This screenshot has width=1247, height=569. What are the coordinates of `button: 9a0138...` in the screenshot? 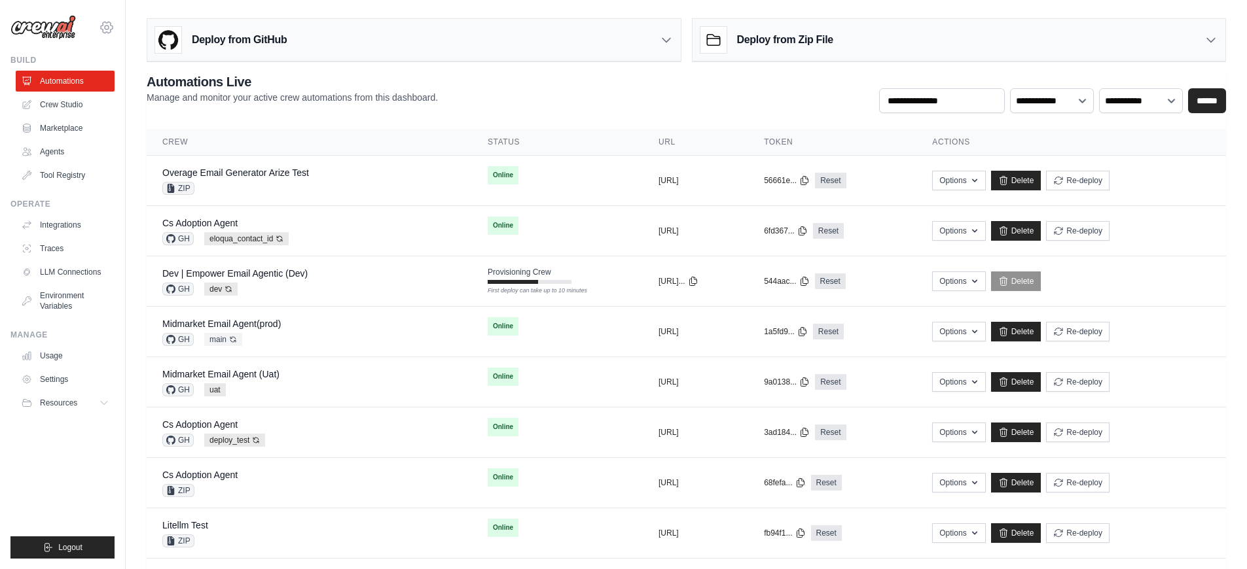 It's located at (787, 382).